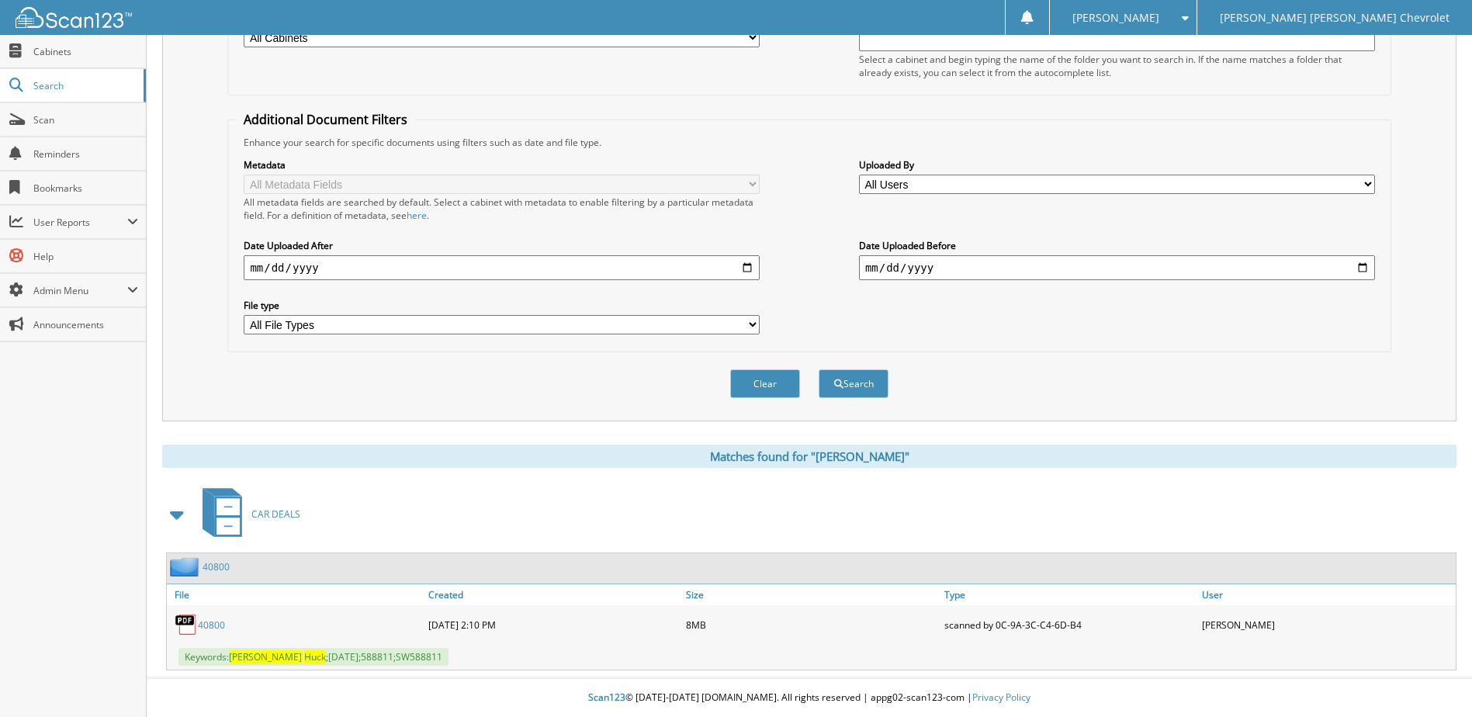  Describe the element at coordinates (501, 305) in the screenshot. I see `label: File type` at that location.